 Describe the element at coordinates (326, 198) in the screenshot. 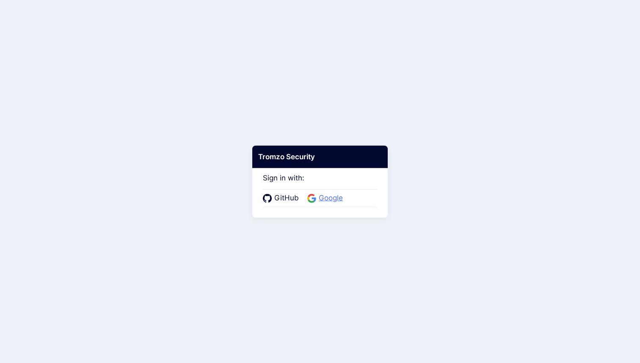

I see `a: Google` at that location.